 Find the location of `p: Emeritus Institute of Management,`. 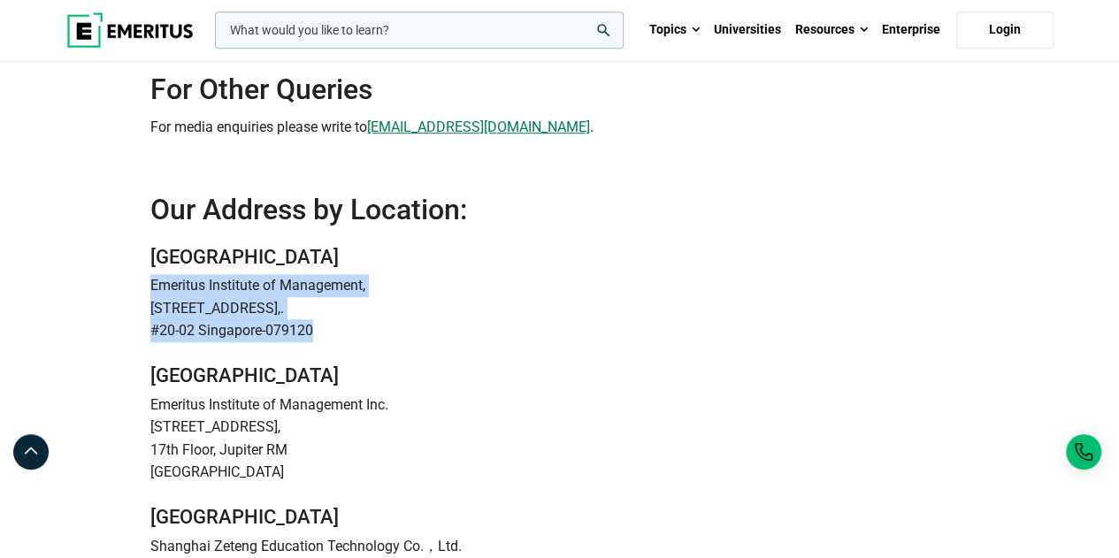

p: Emeritus Institute of Management, is located at coordinates (559, 286).